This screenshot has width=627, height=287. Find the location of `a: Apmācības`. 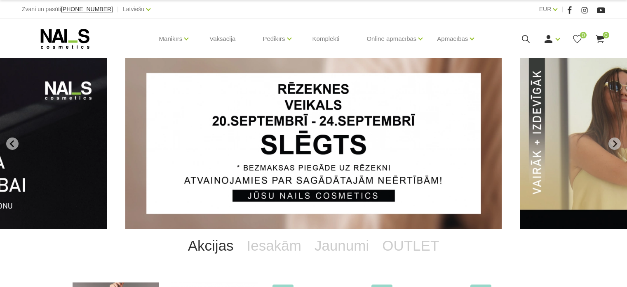

a: Apmācības is located at coordinates (452, 39).